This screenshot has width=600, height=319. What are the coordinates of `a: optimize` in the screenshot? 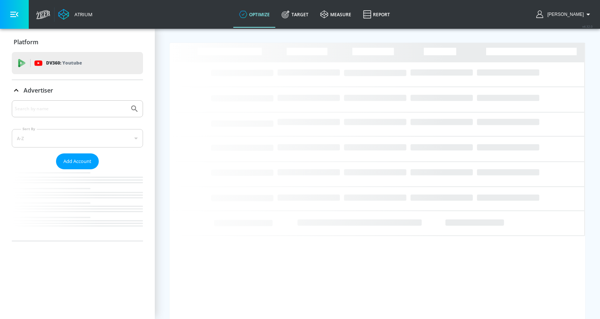 It's located at (254, 14).